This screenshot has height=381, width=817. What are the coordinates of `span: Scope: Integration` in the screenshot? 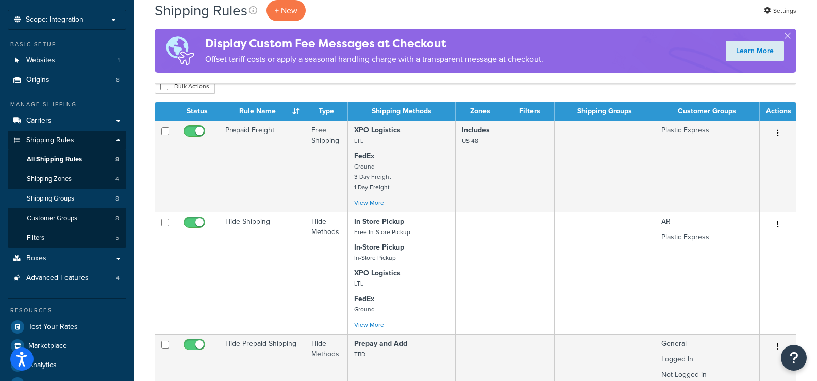 It's located at (55, 20).